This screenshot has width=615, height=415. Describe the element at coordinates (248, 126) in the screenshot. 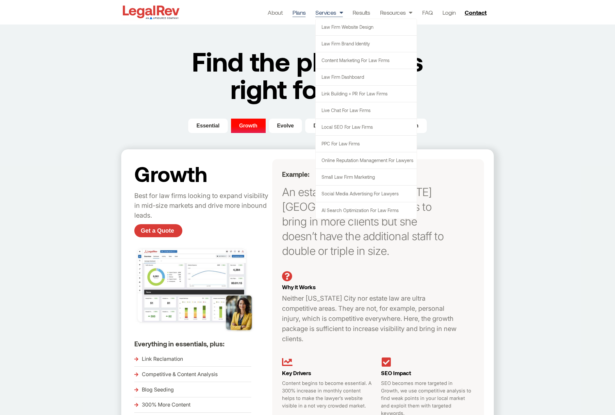

I see `span: Growth` at that location.